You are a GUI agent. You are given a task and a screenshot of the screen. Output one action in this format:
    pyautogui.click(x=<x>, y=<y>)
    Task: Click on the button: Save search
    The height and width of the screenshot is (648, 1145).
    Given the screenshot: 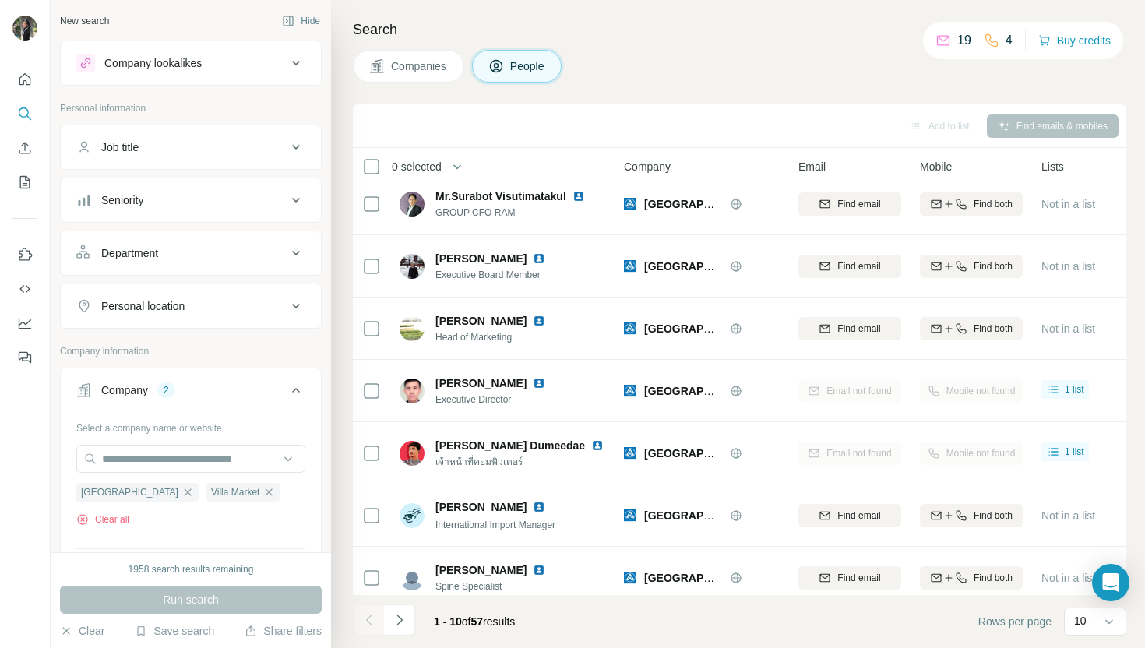 What is the action you would take?
    pyautogui.click(x=175, y=631)
    